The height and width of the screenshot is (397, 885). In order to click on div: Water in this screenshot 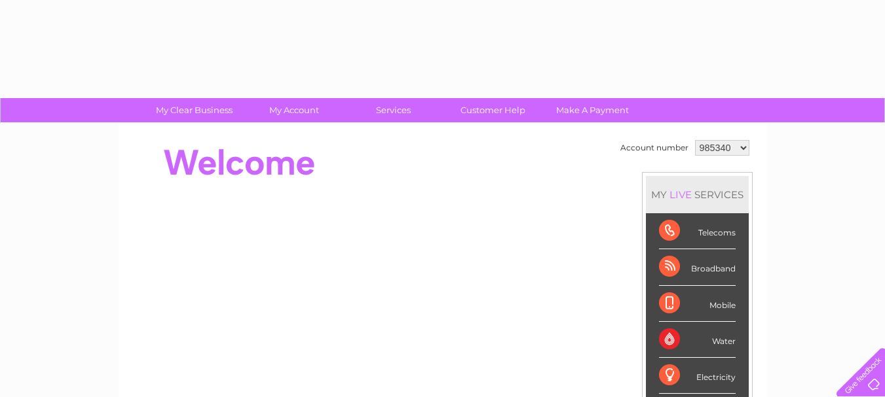, I will do `click(697, 340)`.